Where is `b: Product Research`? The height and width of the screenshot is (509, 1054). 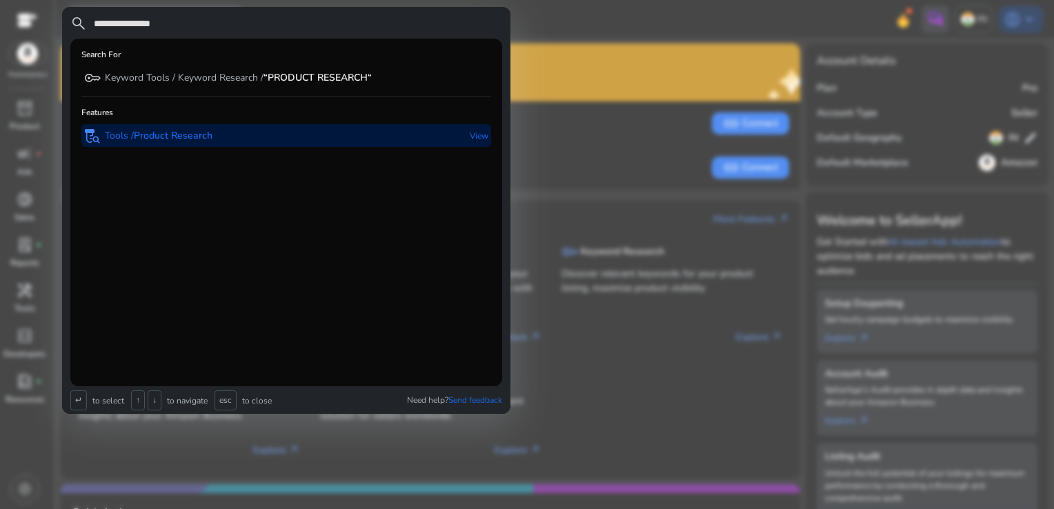 b: Product Research is located at coordinates (173, 135).